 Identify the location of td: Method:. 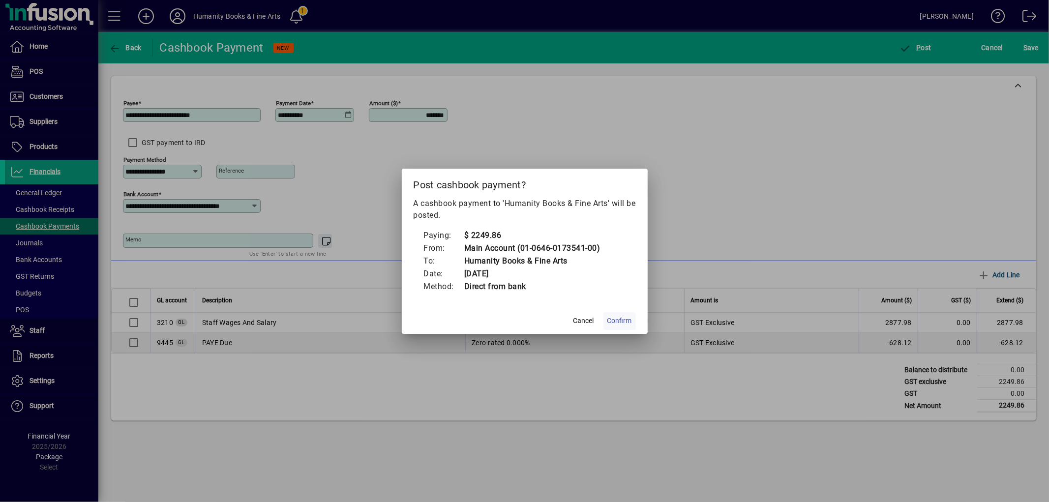
(444, 287).